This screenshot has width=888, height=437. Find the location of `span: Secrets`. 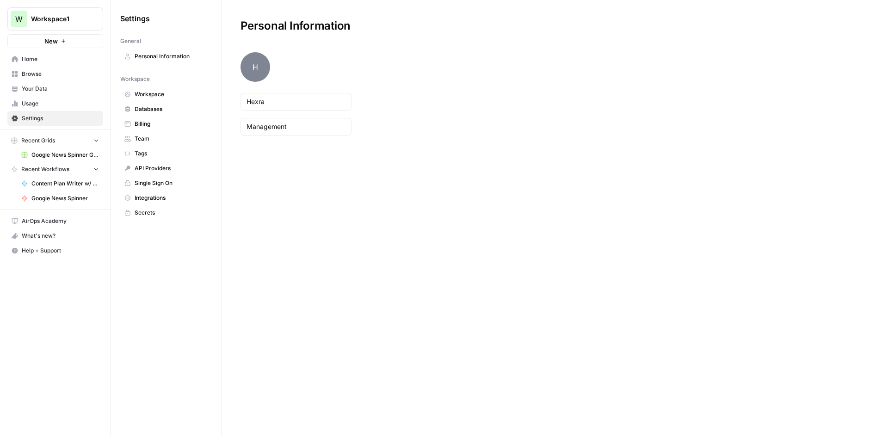

span: Secrets is located at coordinates (171, 213).